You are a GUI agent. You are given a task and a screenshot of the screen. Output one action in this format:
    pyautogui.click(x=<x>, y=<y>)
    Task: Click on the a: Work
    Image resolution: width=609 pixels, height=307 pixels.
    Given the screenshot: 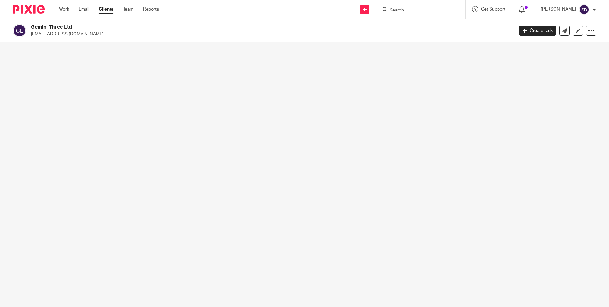 What is the action you would take?
    pyautogui.click(x=64, y=9)
    